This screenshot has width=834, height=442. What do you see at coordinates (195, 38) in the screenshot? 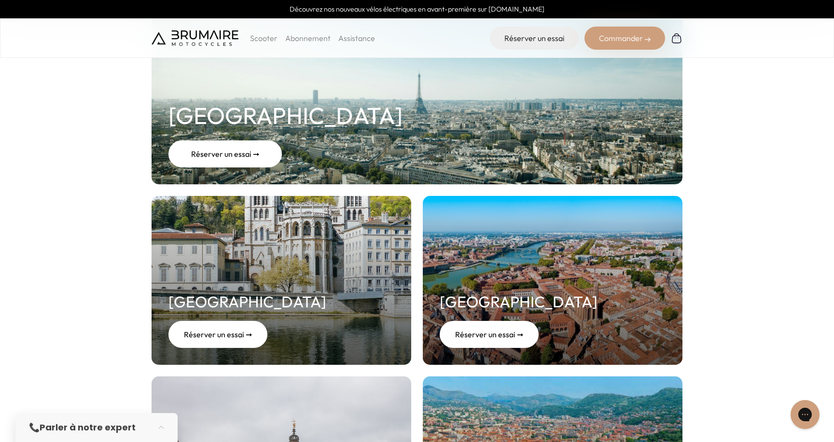
I see `img: Brumaire Motocycles` at bounding box center [195, 38].